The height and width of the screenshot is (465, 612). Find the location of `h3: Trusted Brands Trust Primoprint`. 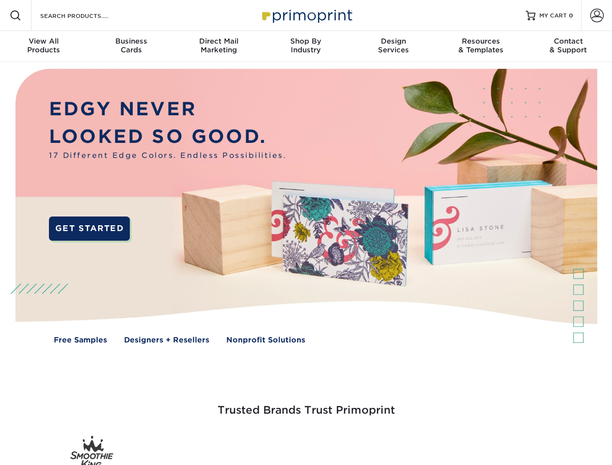

h3: Trusted Brands Trust Primoprint is located at coordinates (306, 405).